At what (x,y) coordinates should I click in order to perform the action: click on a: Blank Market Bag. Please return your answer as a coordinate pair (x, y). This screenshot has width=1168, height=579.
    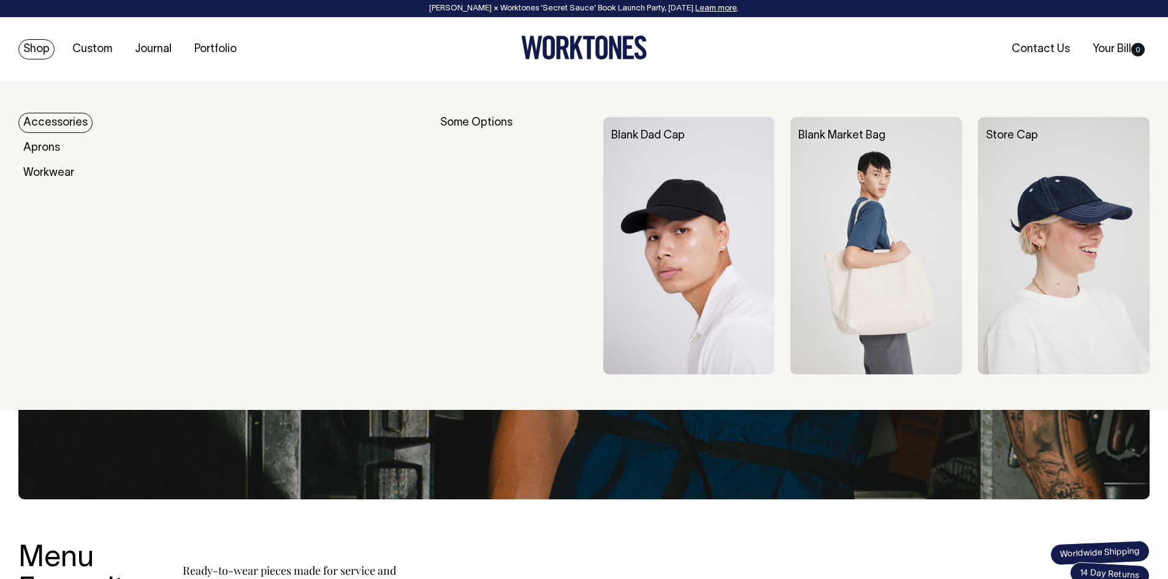
    Looking at the image, I should click on (842, 135).